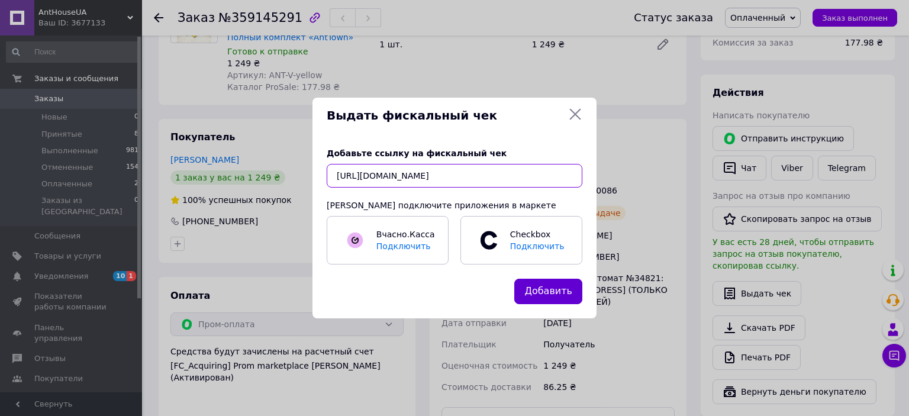 Image resolution: width=909 pixels, height=416 pixels. What do you see at coordinates (406, 234) in the screenshot?
I see `span: Вчасно.Касса` at bounding box center [406, 234].